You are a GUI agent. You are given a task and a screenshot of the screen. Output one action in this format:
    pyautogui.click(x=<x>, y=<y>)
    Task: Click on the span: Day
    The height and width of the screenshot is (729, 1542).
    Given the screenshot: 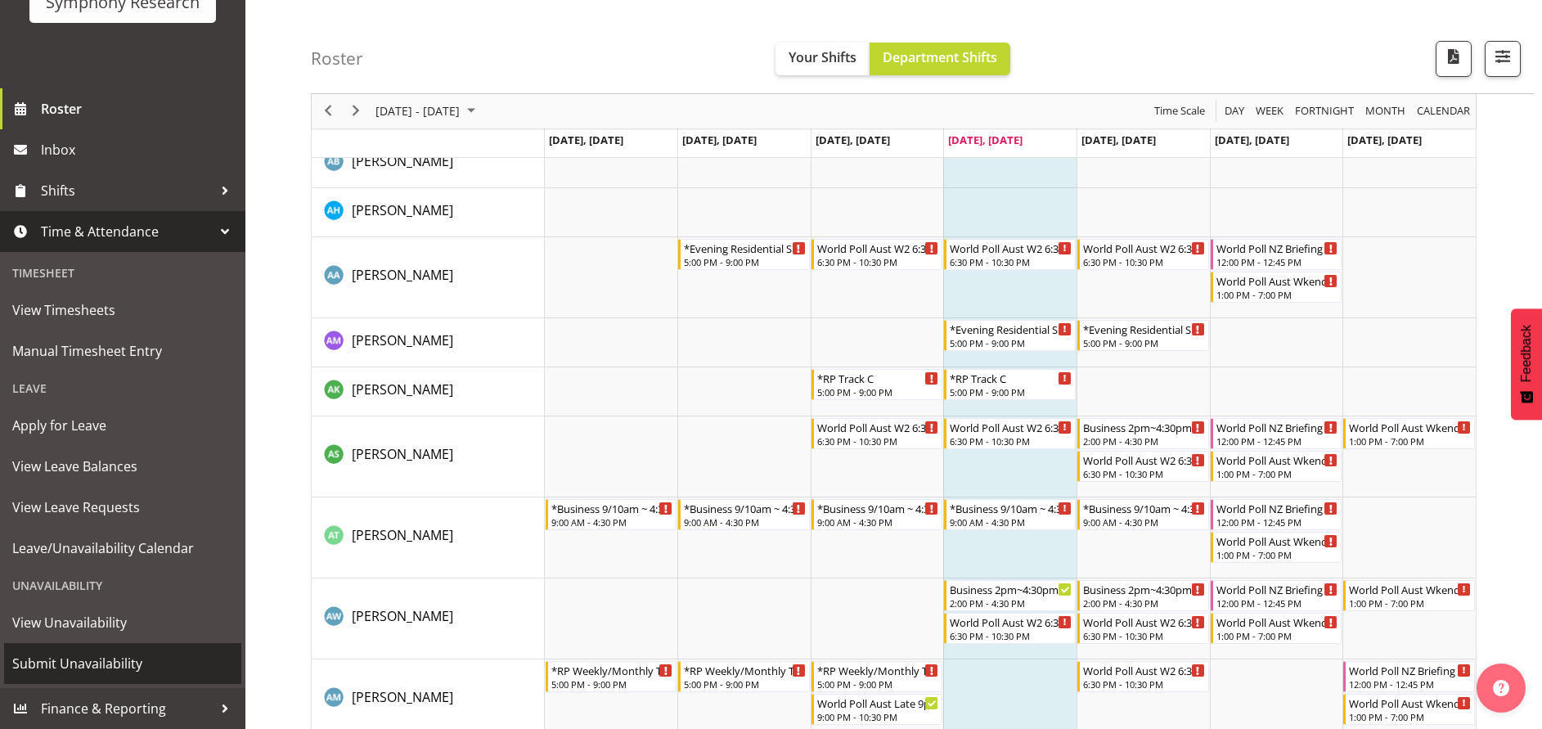 What is the action you would take?
    pyautogui.click(x=1234, y=111)
    